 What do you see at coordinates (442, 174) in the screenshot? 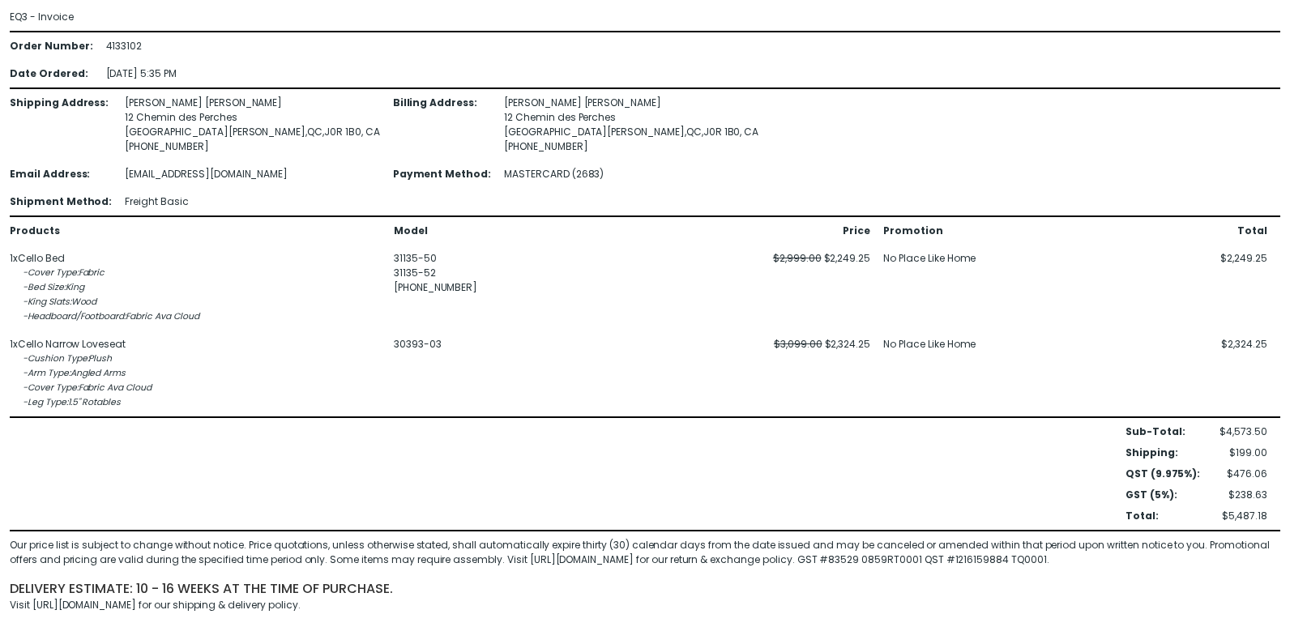
I see `div: Payment Method :` at bounding box center [442, 174].